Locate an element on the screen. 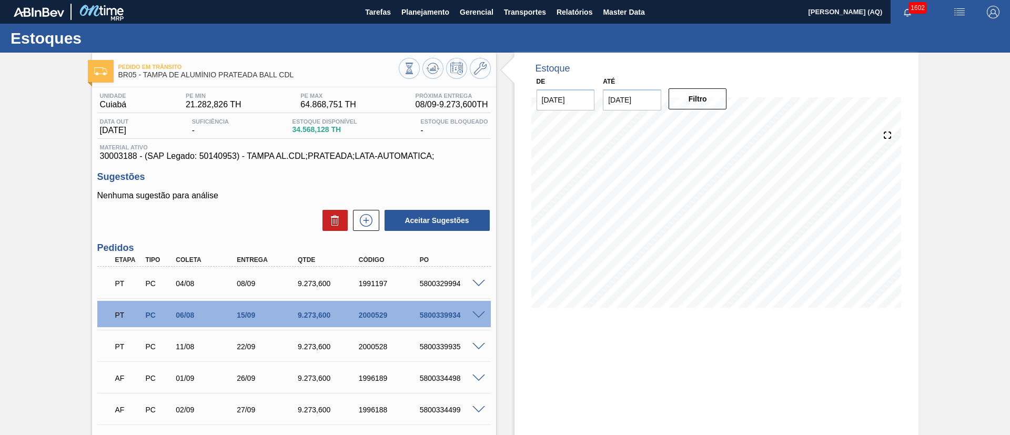 Image resolution: width=1010 pixels, height=435 pixels. span: Estoque Disponível is located at coordinates (325, 122).